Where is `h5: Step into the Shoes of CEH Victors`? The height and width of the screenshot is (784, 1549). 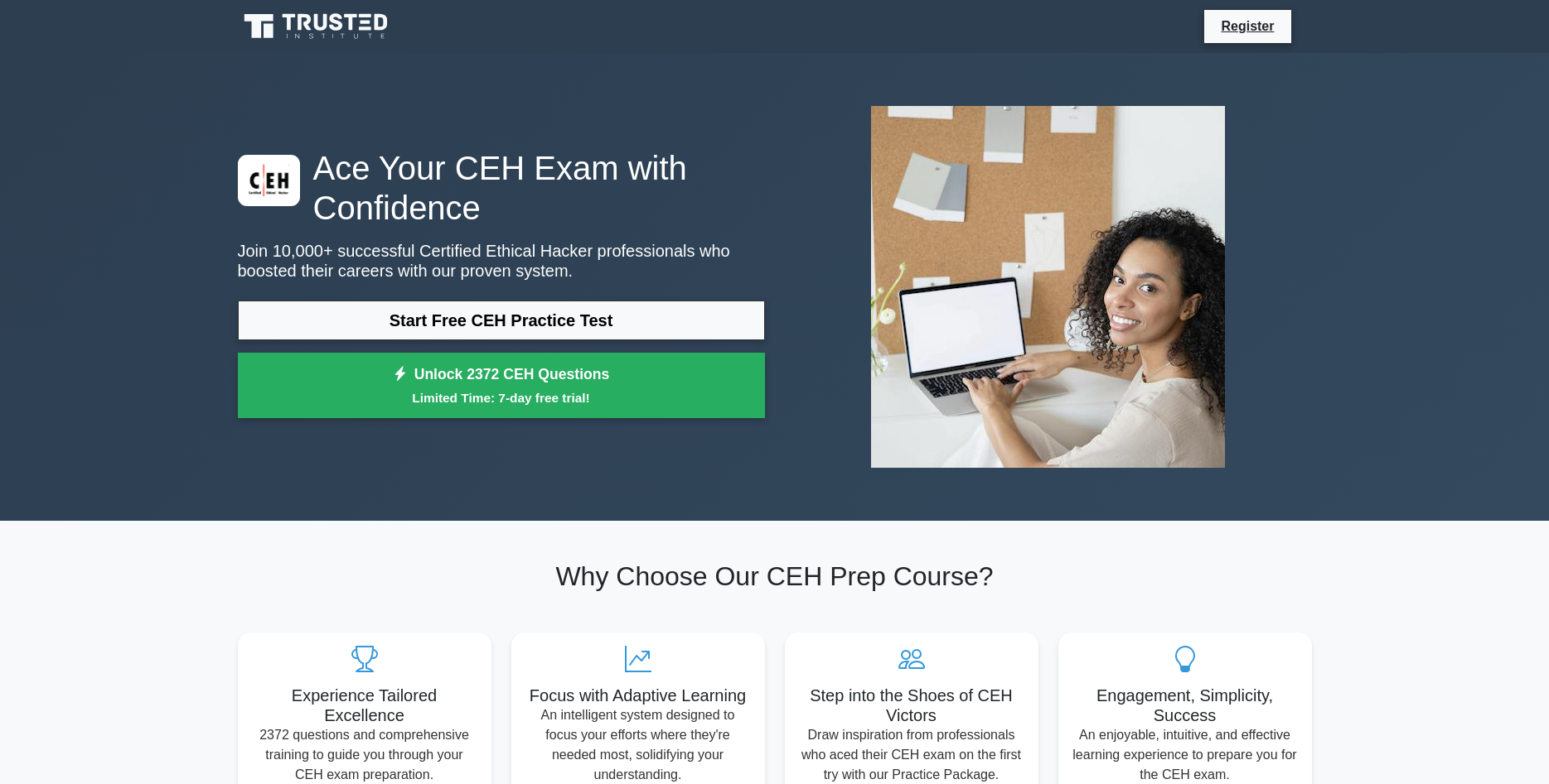
h5: Step into the Shoes of CEH Victors is located at coordinates (912, 706).